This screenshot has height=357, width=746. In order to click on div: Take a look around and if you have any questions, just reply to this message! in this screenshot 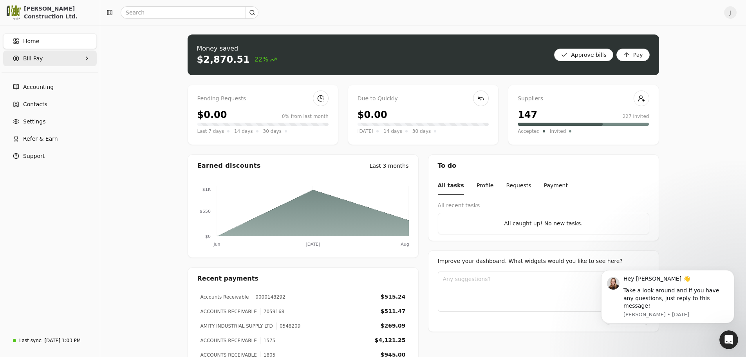, I will do `click(87, 32)`.